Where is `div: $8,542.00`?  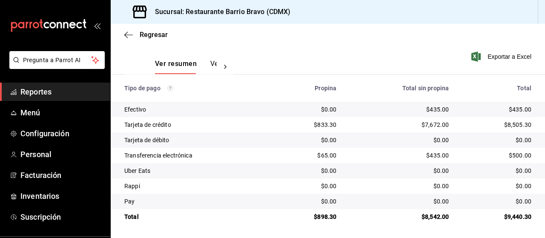
div: $8,542.00 is located at coordinates (400, 217).